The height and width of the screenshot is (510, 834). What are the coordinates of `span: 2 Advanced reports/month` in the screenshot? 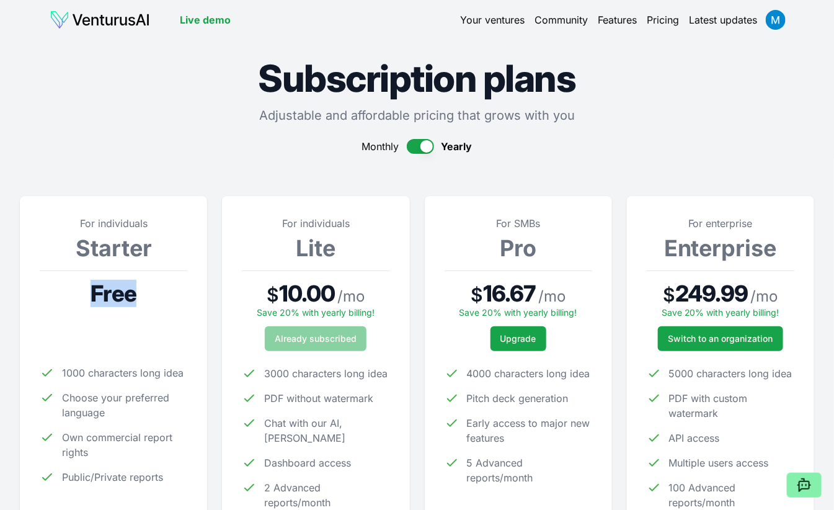 It's located at (327, 495).